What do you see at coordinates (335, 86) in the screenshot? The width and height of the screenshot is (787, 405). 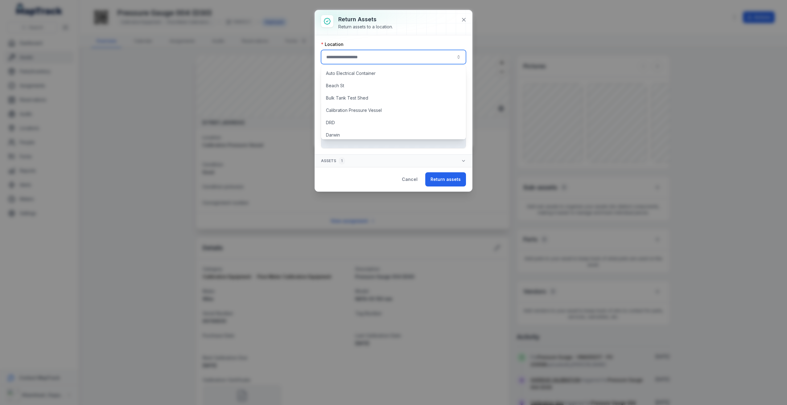 I see `span: Beach St` at bounding box center [335, 86].